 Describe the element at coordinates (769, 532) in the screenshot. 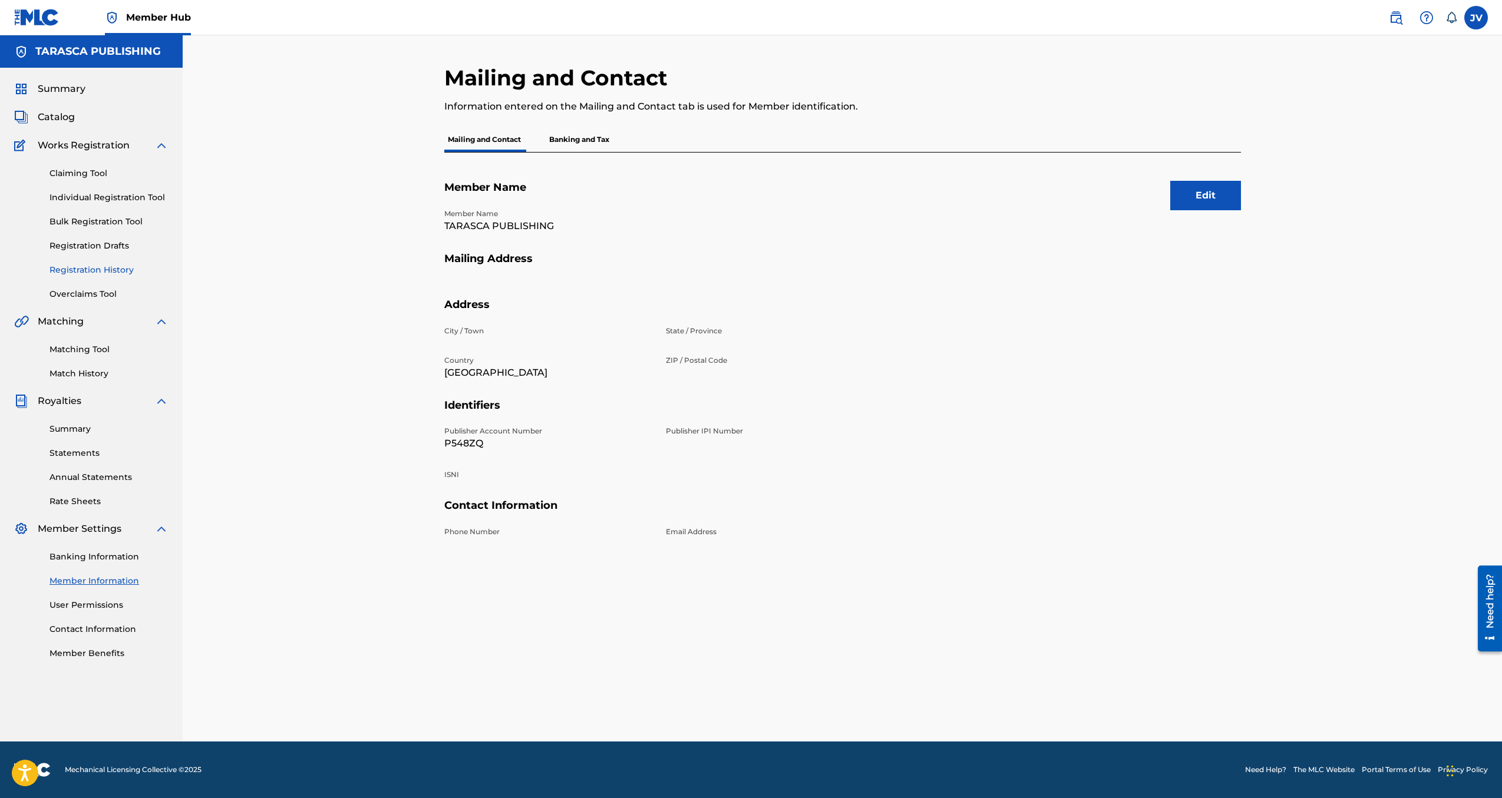

I see `p: Email Address` at that location.